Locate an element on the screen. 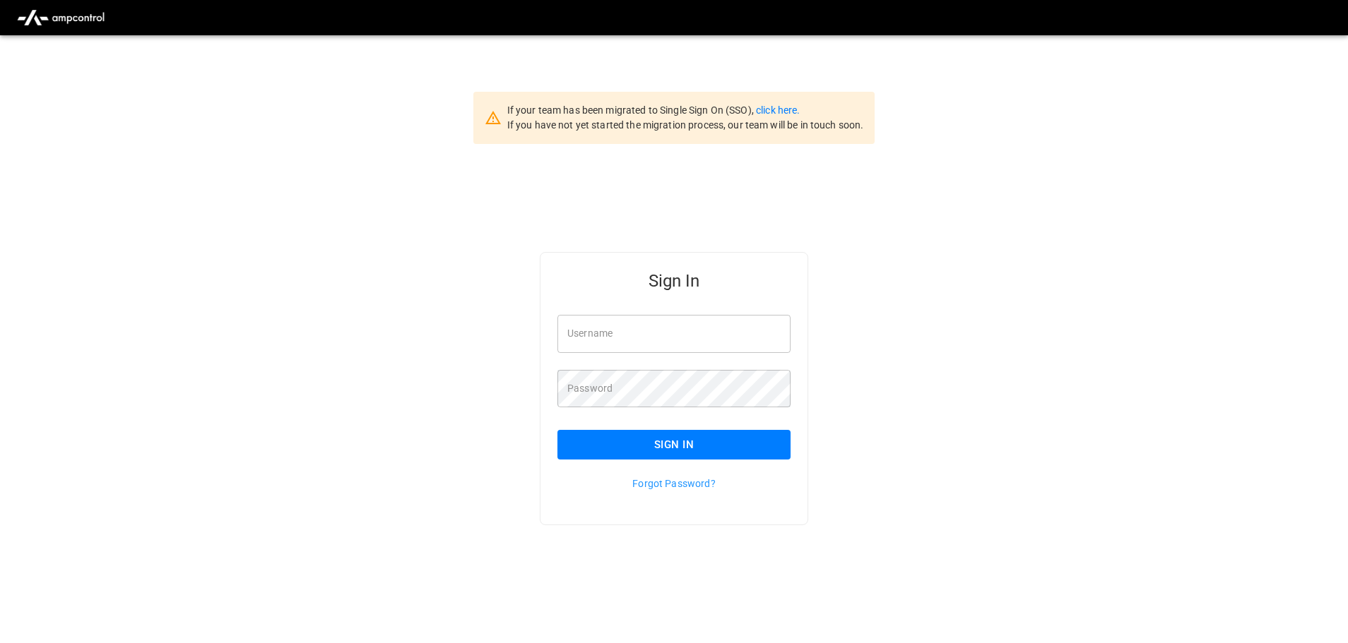  span: If your team has been migrated to Single Sign On (SSO), is located at coordinates (631, 110).